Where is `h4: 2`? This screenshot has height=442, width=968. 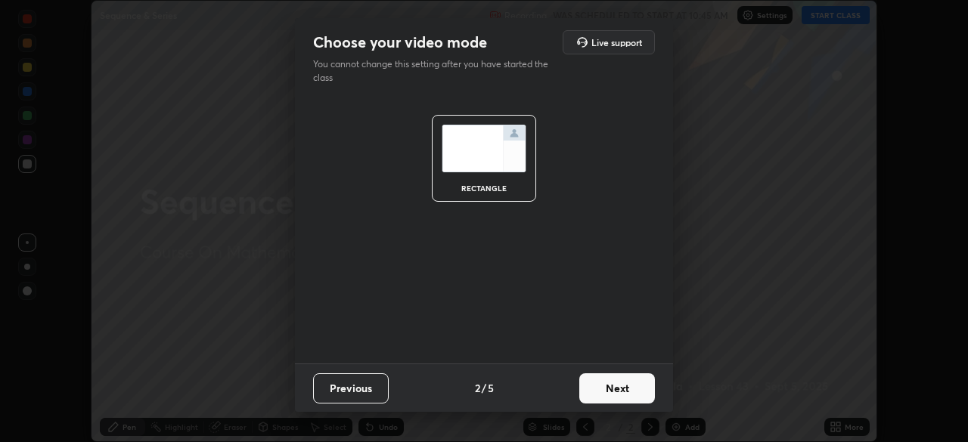
h4: 2 is located at coordinates (477, 388).